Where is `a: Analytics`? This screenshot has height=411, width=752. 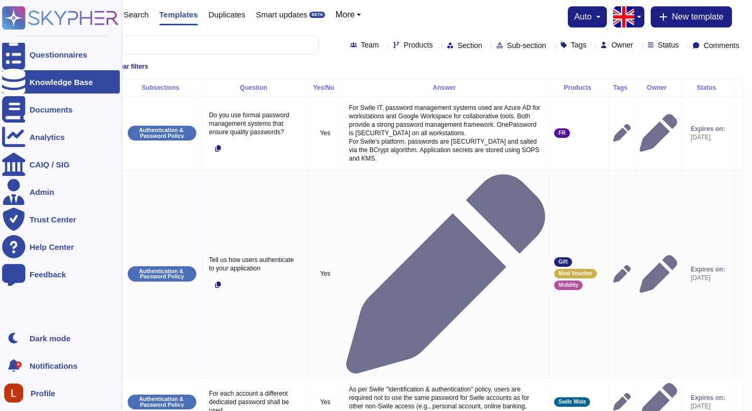 a: Analytics is located at coordinates (61, 137).